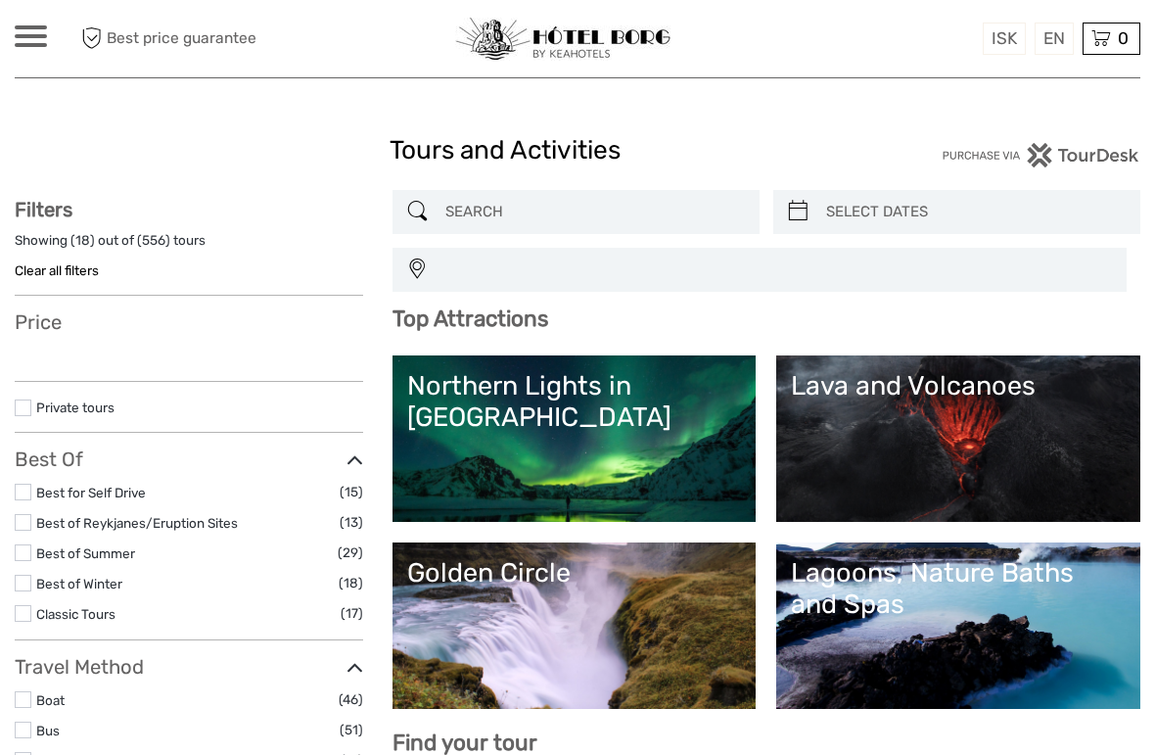 Image resolution: width=1155 pixels, height=755 pixels. I want to click on a: Clear all filters, so click(57, 270).